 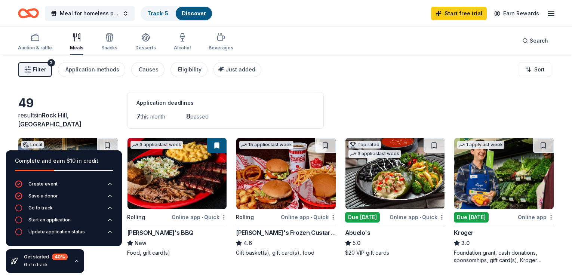 I want to click on span: Just added, so click(x=240, y=69).